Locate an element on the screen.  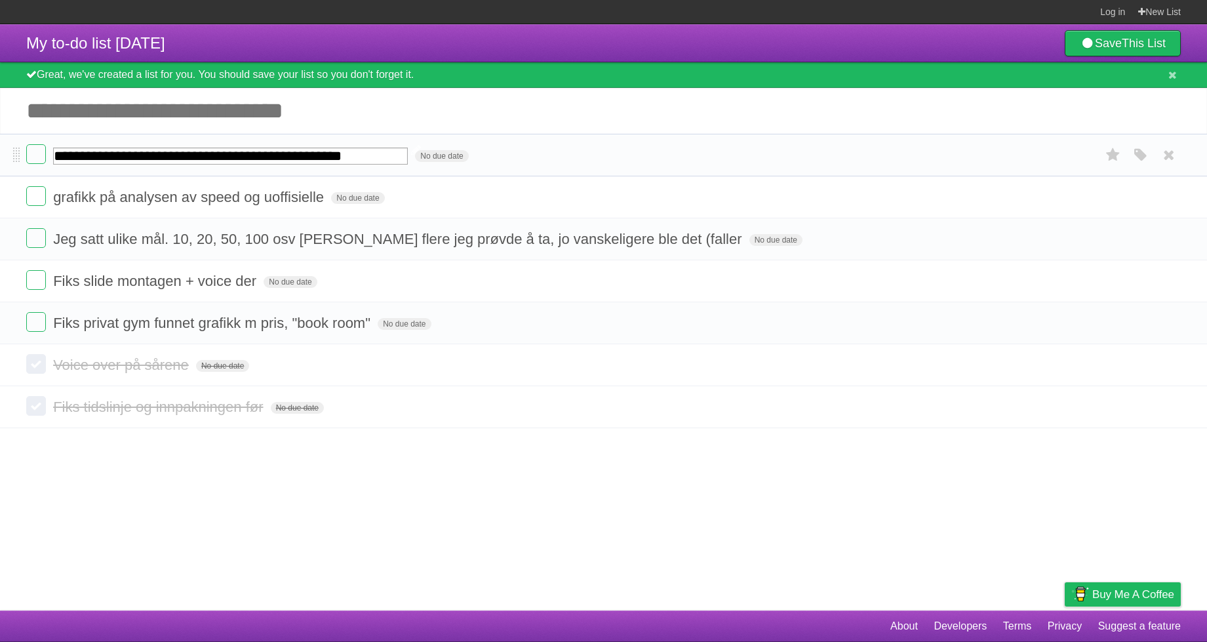
img: Buy me a coffee is located at coordinates (1080, 594).